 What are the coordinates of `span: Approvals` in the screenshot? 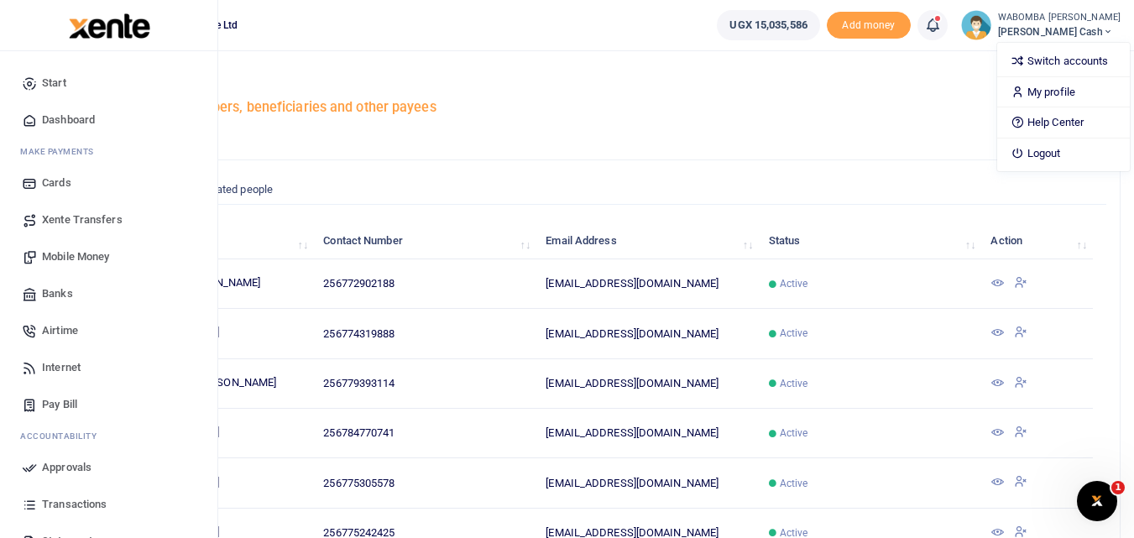 It's located at (66, 468).